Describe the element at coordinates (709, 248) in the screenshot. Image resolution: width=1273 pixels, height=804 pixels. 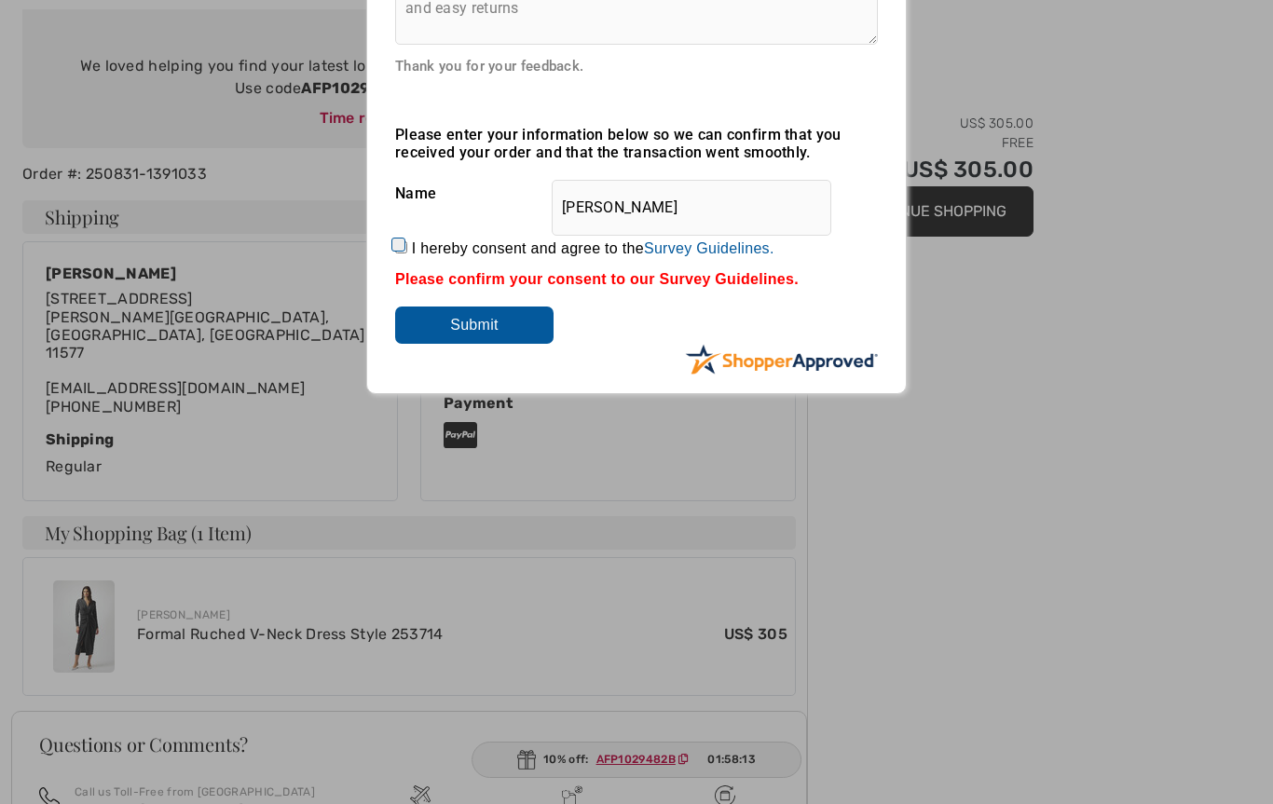
I see `a: Survey Guidelines.` at that location.